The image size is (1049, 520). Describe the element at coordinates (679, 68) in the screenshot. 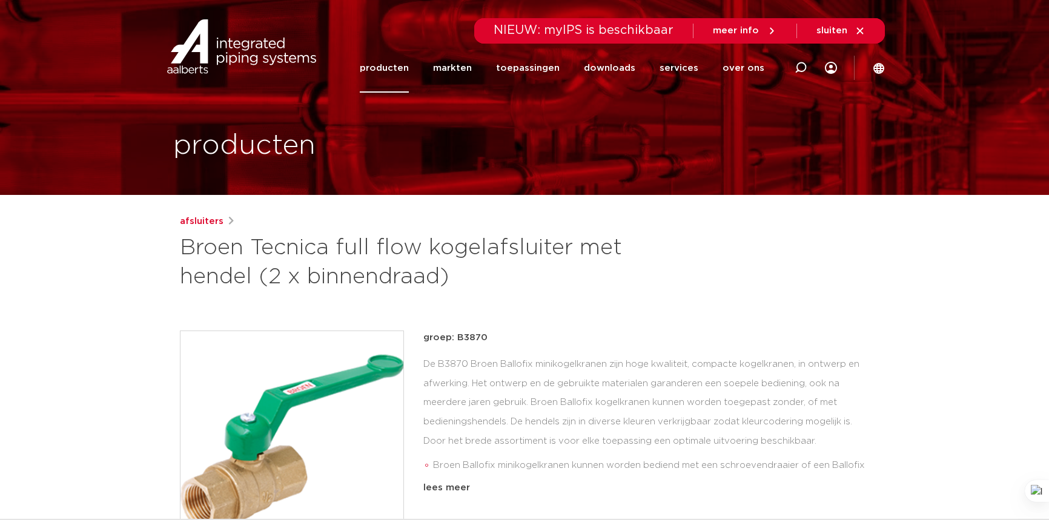

I see `a: services` at that location.